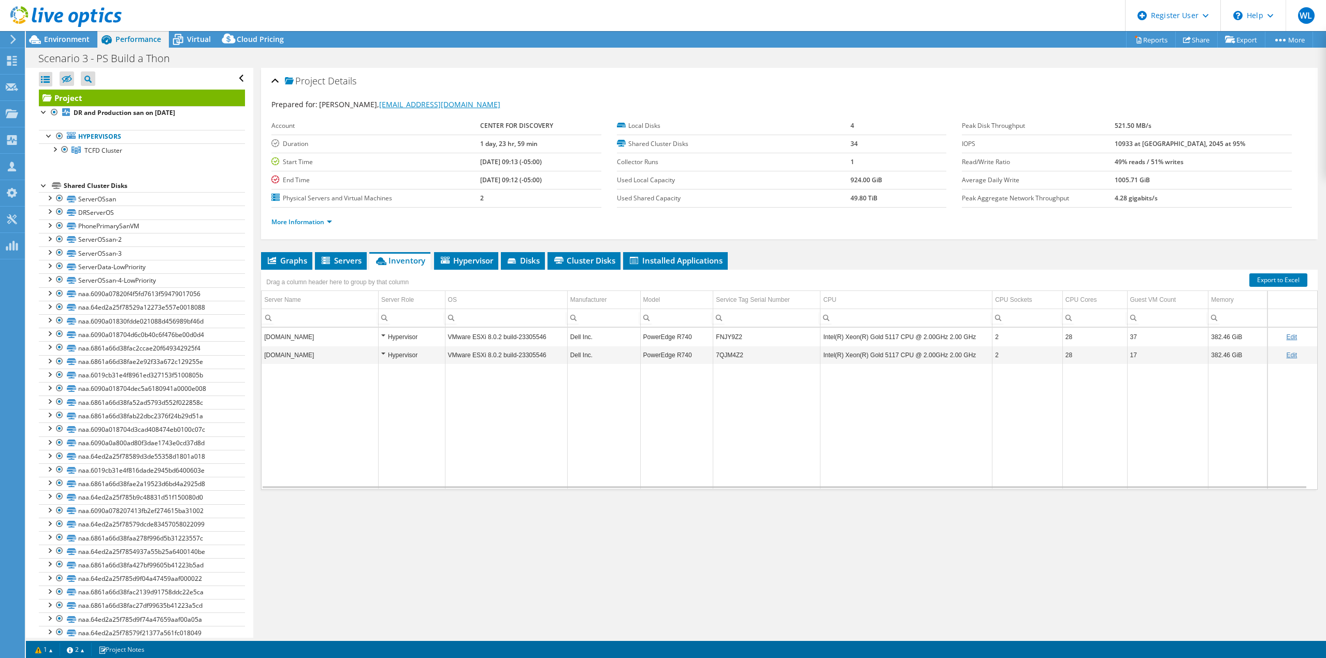 The width and height of the screenshot is (1326, 658). I want to click on td: Column CPU, Filter cell, so click(906, 318).